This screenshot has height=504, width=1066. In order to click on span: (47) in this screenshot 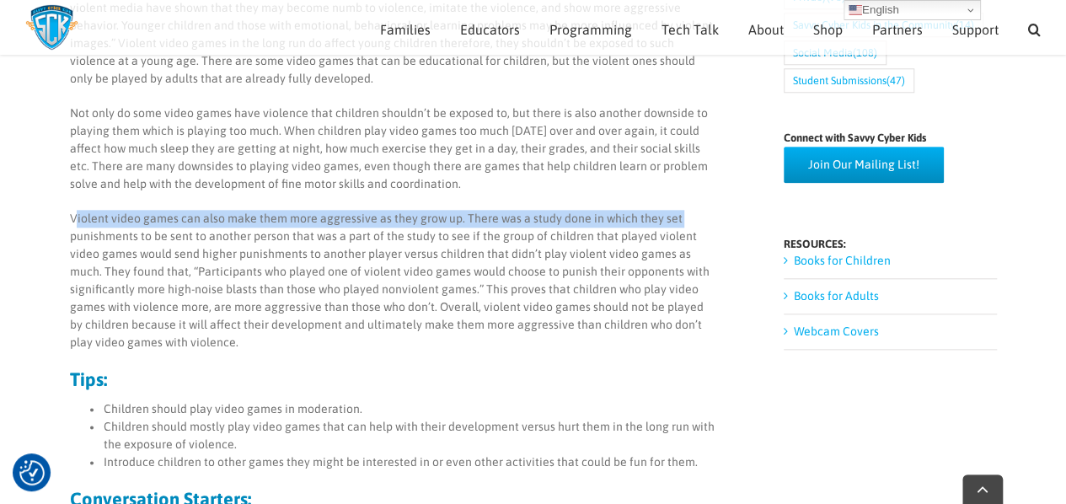, I will do `click(896, 80)`.